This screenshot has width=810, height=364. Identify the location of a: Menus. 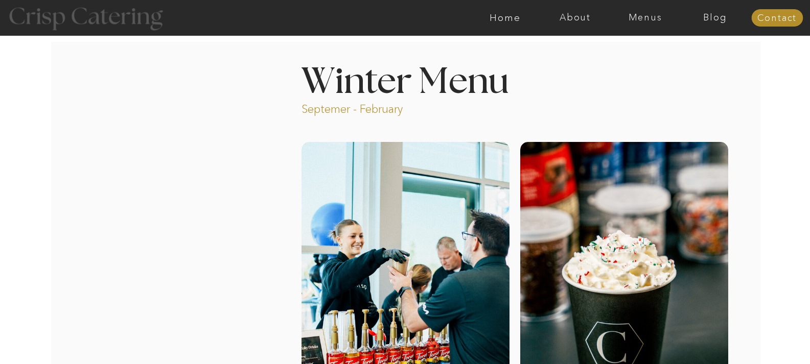
(645, 18).